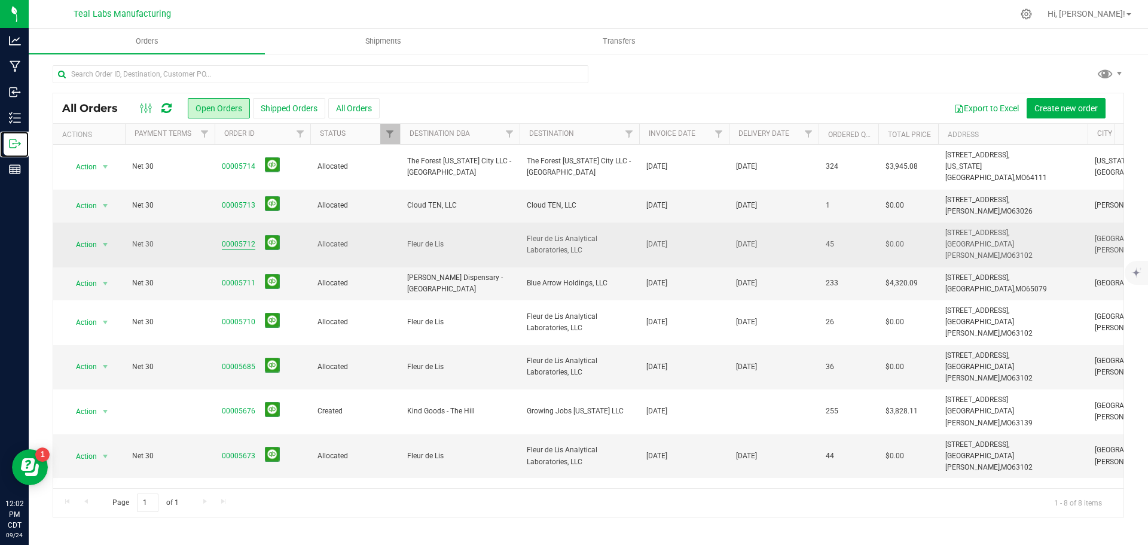  I want to click on span: Blue Arrow Holdings, LLC, so click(579, 283).